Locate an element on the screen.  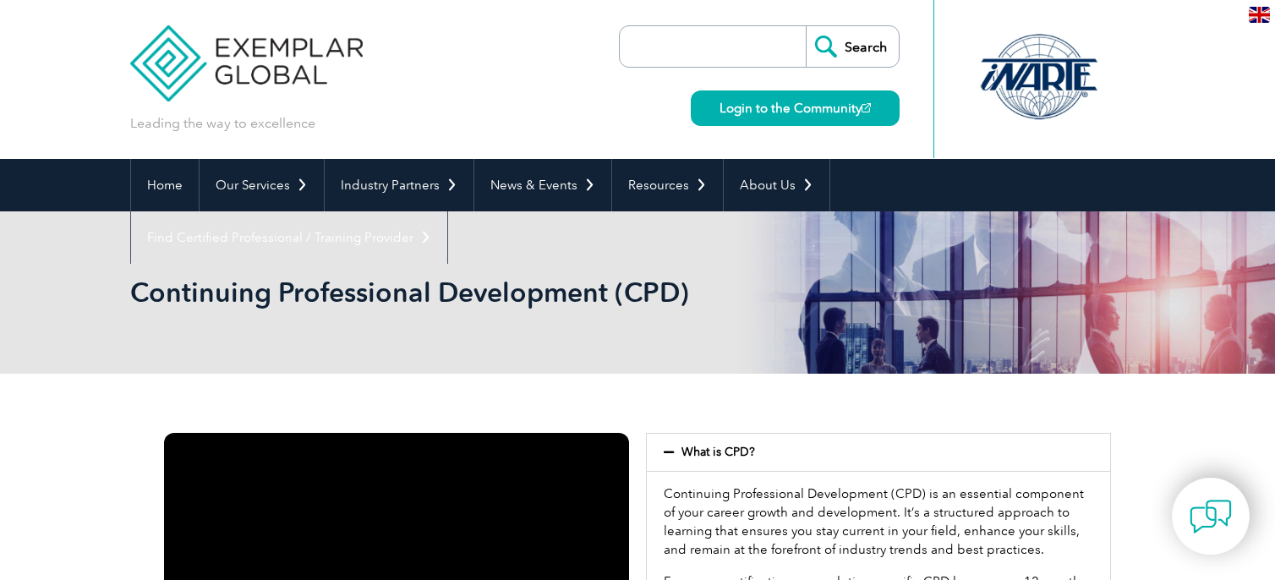
a: About Us is located at coordinates (776, 185).